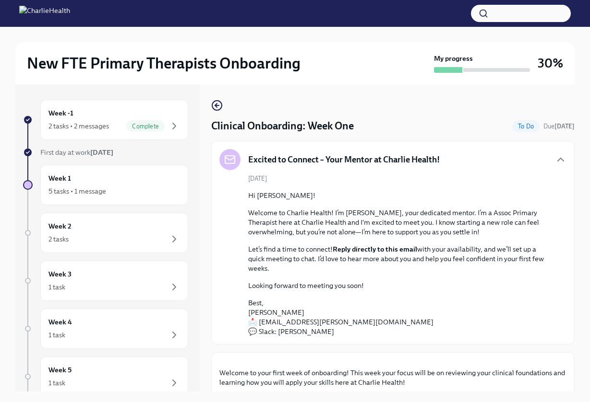 This screenshot has width=590, height=402. What do you see at coordinates (558, 126) in the screenshot?
I see `span: Due` at bounding box center [558, 126].